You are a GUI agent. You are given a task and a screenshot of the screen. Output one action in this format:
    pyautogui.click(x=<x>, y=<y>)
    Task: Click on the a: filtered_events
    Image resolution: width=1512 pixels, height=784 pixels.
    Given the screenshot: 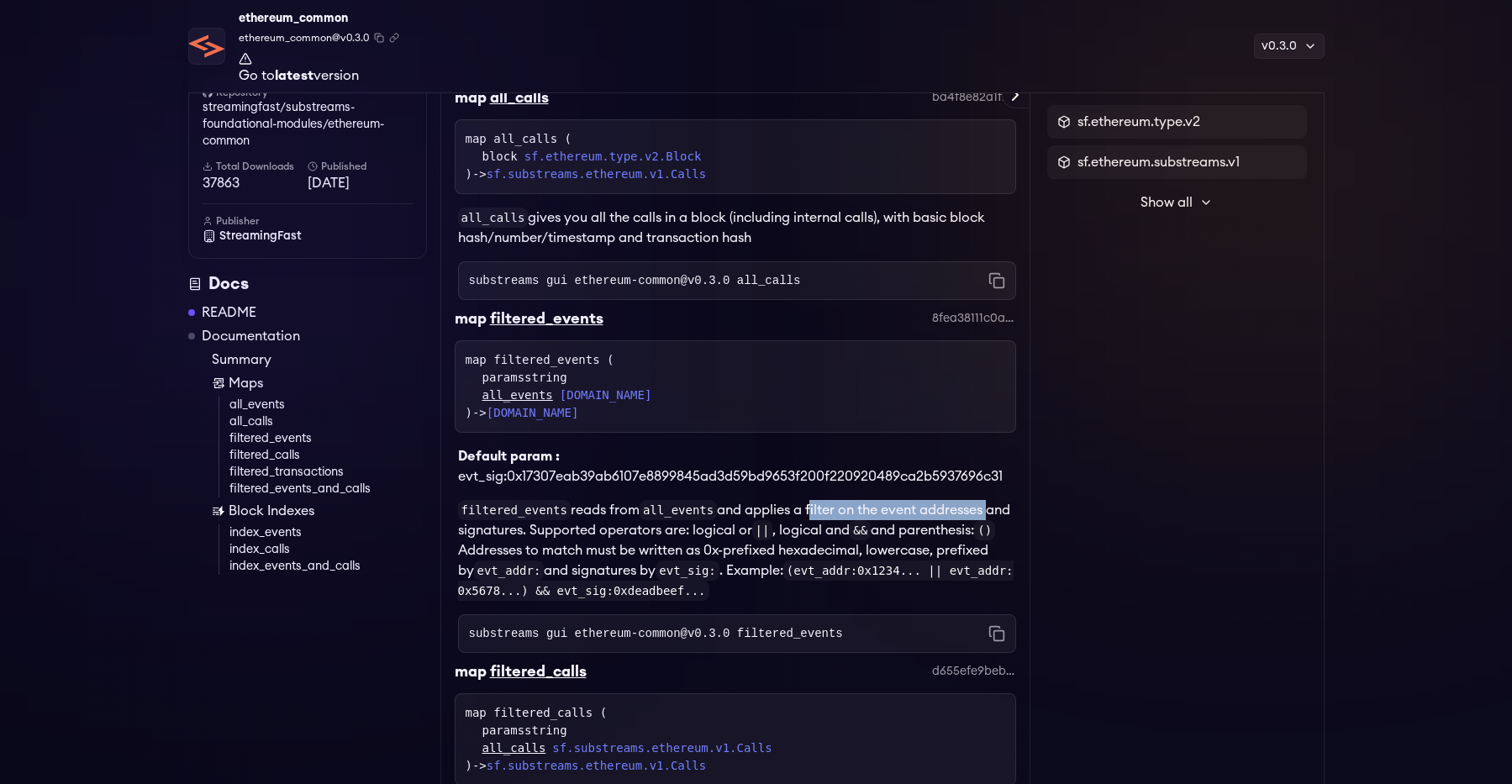 What is the action you would take?
    pyautogui.click(x=327, y=439)
    